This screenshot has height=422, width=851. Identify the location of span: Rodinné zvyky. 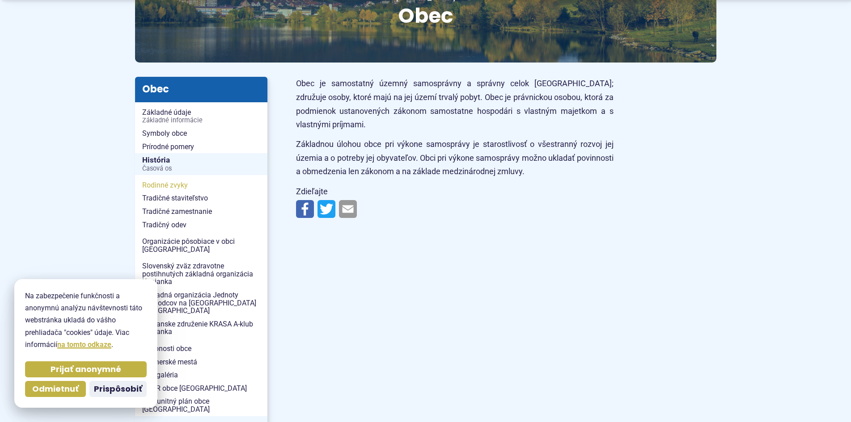
(201, 185).